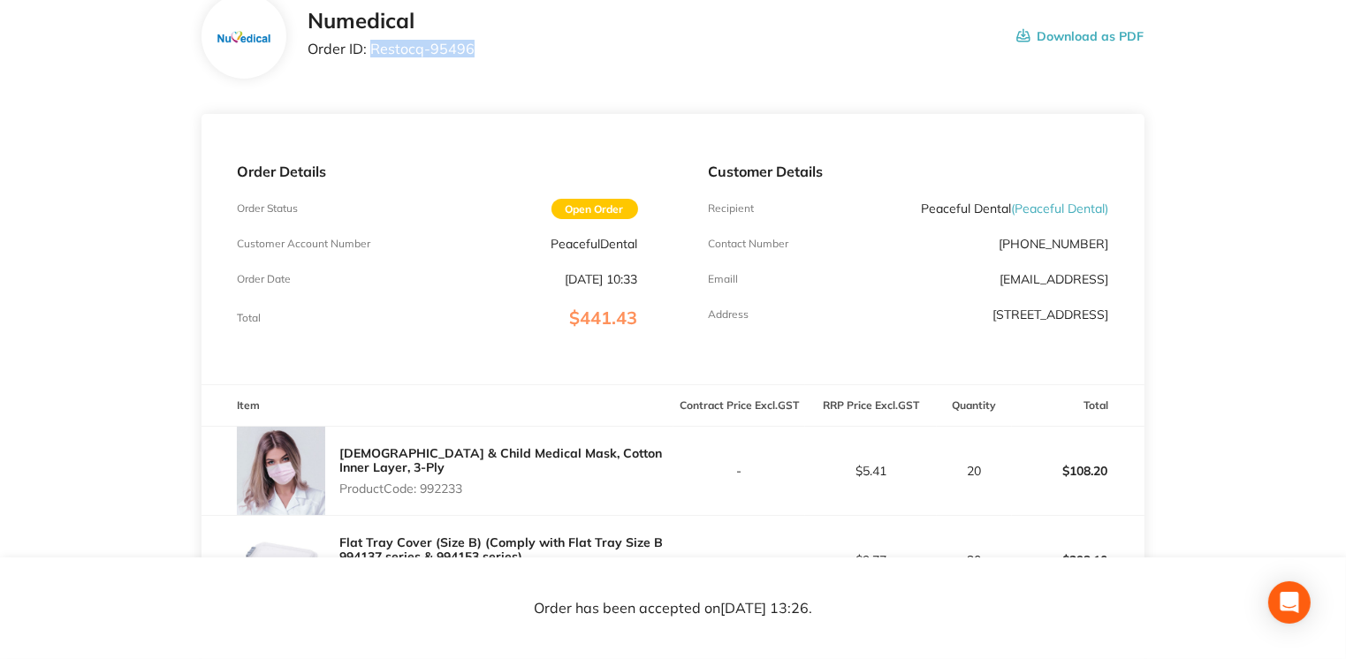 The height and width of the screenshot is (659, 1346). I want to click on p: Order Date, so click(263, 279).